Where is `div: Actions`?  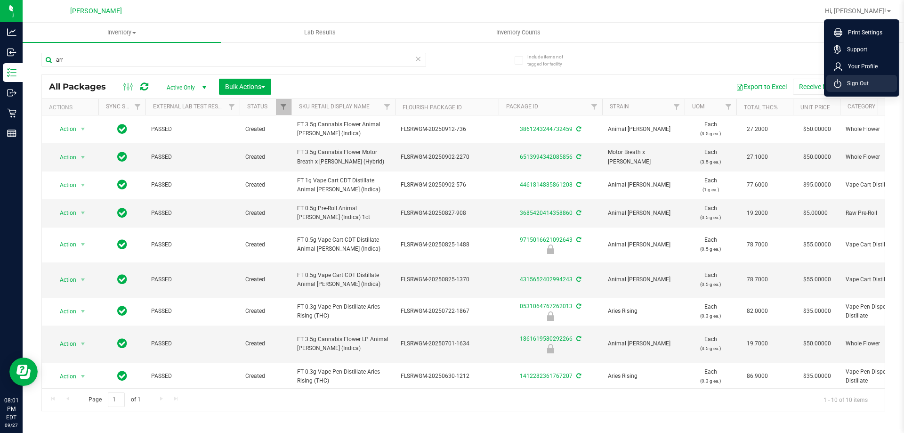
div: Actions is located at coordinates (72, 107).